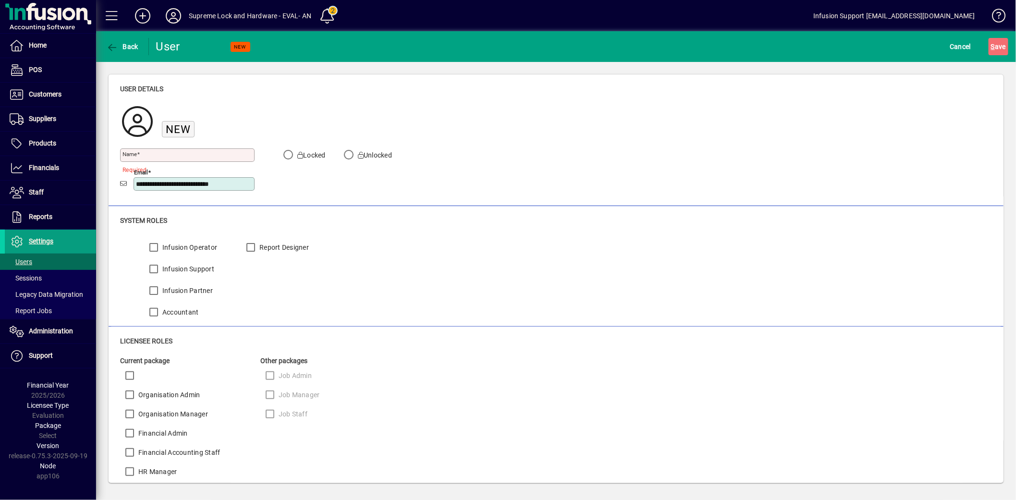  What do you see at coordinates (40, 217) in the screenshot?
I see `span: Reports` at bounding box center [40, 217].